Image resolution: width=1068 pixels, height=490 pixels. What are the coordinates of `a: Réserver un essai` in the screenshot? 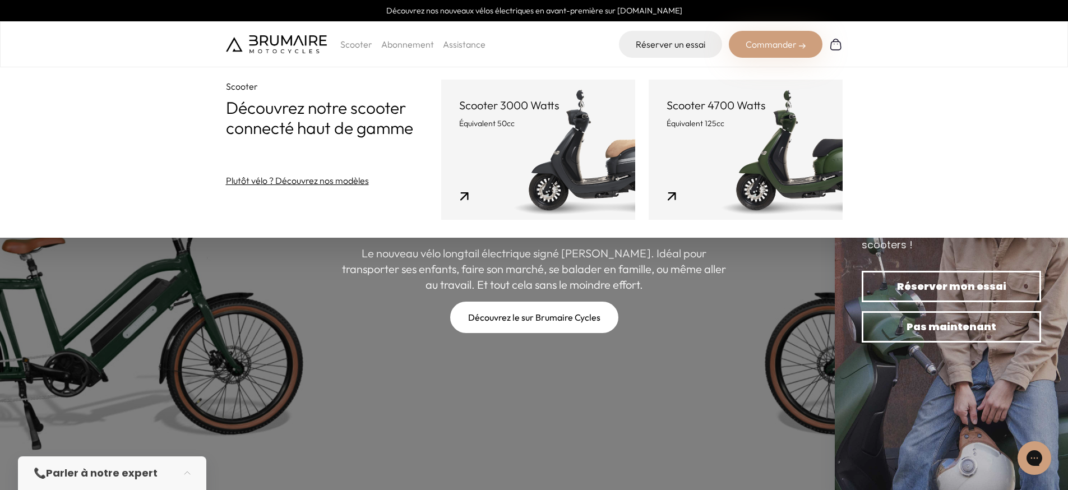 It's located at (671, 44).